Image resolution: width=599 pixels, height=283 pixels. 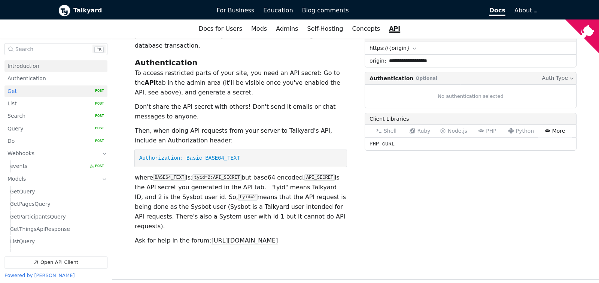 I want to click on a: Query POST, so click(x=56, y=128).